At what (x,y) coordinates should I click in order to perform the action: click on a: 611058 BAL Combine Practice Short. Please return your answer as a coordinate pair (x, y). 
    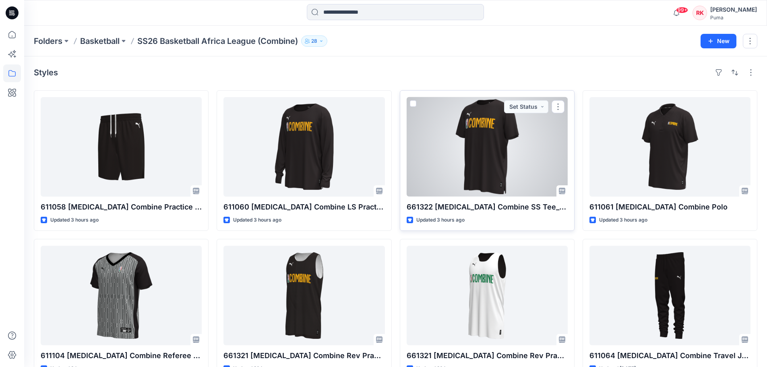
    Looking at the image, I should click on (121, 147).